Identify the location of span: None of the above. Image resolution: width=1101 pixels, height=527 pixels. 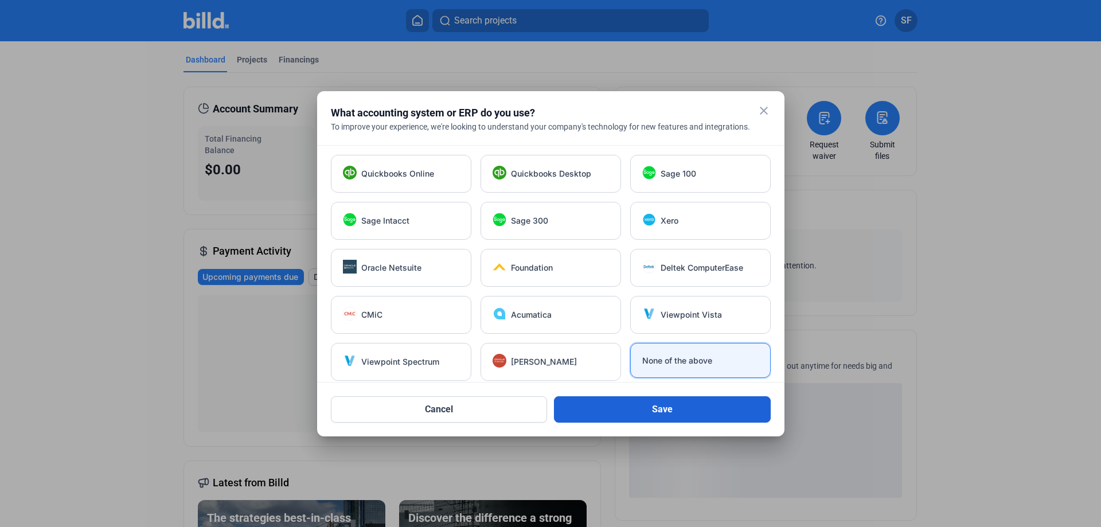
(677, 361).